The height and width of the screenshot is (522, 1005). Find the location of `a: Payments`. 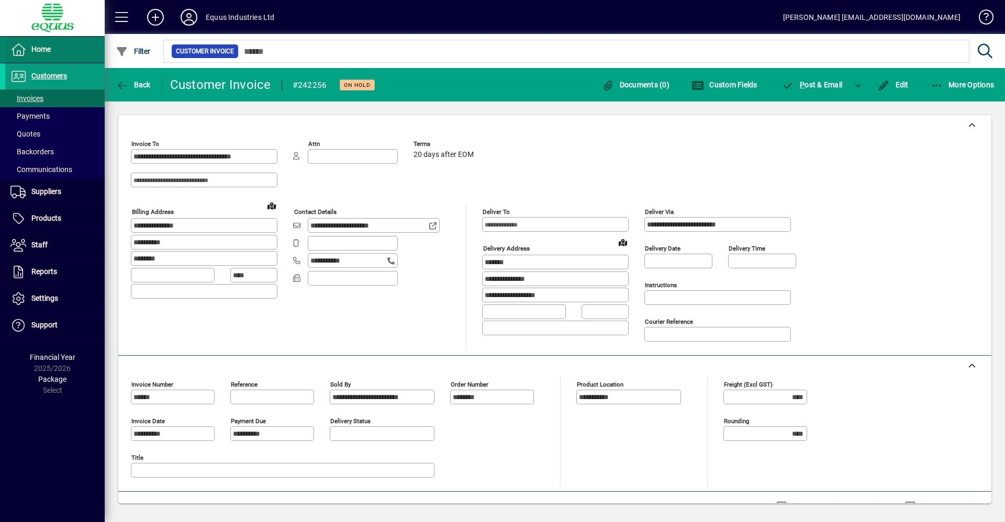

a: Payments is located at coordinates (55, 116).